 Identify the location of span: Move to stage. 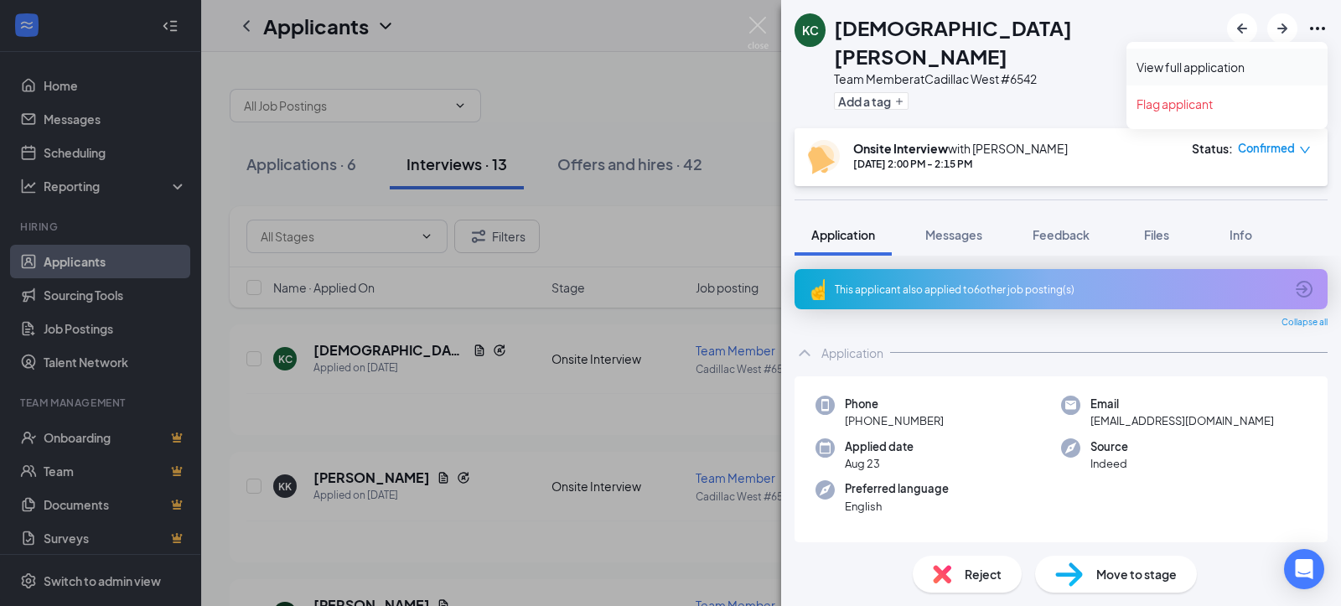
(1136, 574).